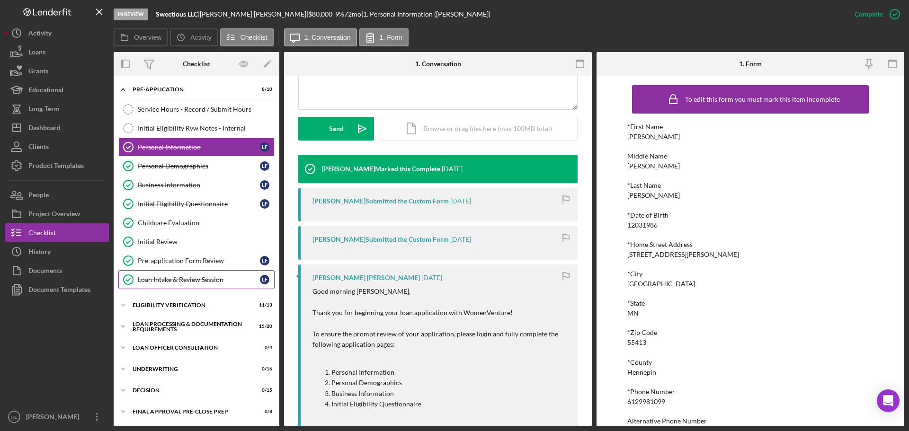 Image resolution: width=909 pixels, height=431 pixels. What do you see at coordinates (190, 390) in the screenshot?
I see `div: Decision` at bounding box center [190, 390].